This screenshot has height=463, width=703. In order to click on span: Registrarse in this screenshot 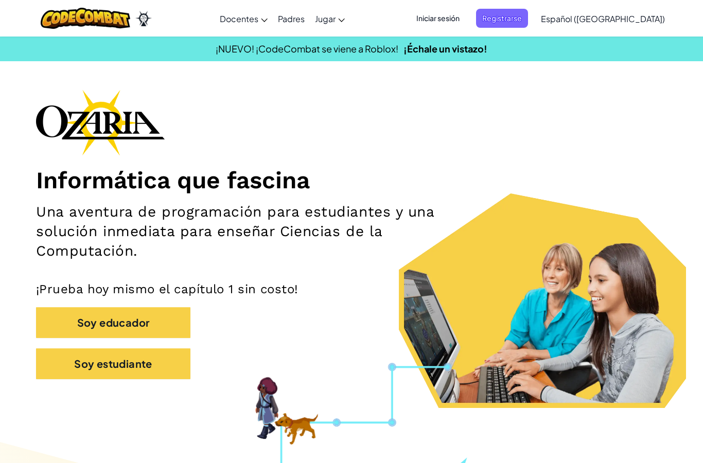, I will do `click(502, 18)`.